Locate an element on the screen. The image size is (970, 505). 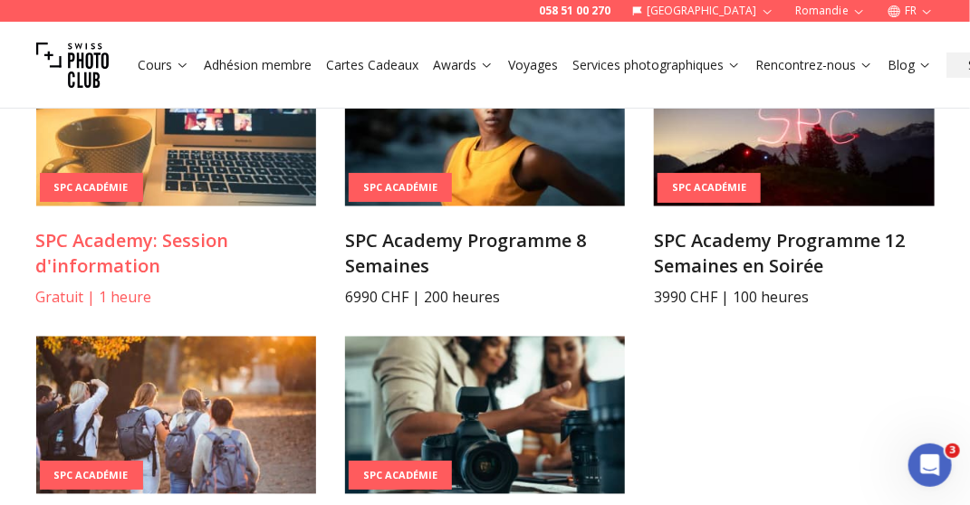
p: Gratuit | 1 heure is located at coordinates (176, 297).